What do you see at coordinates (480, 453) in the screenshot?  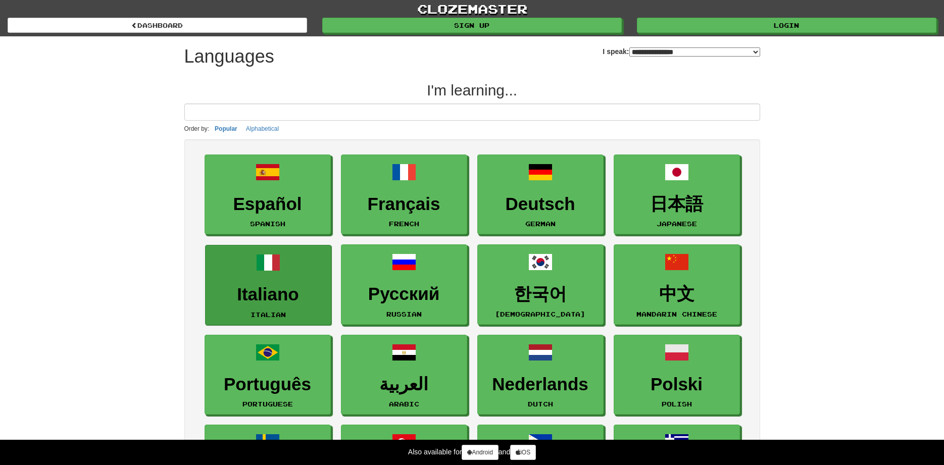 I see `a: Android` at bounding box center [480, 453].